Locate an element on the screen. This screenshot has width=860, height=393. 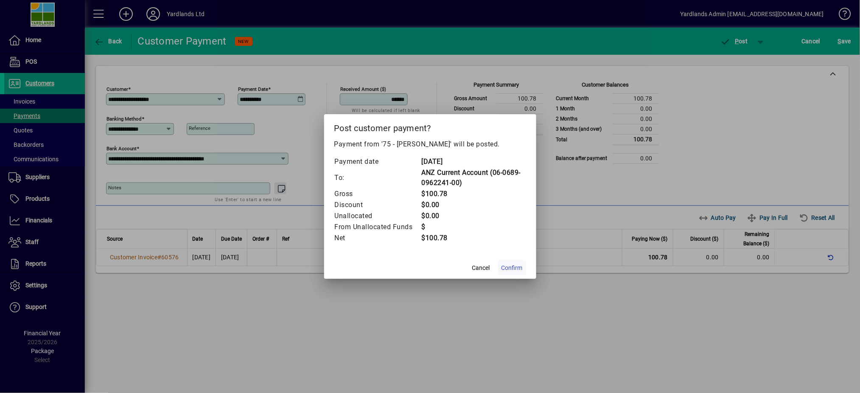
span: Confirm is located at coordinates (512, 268).